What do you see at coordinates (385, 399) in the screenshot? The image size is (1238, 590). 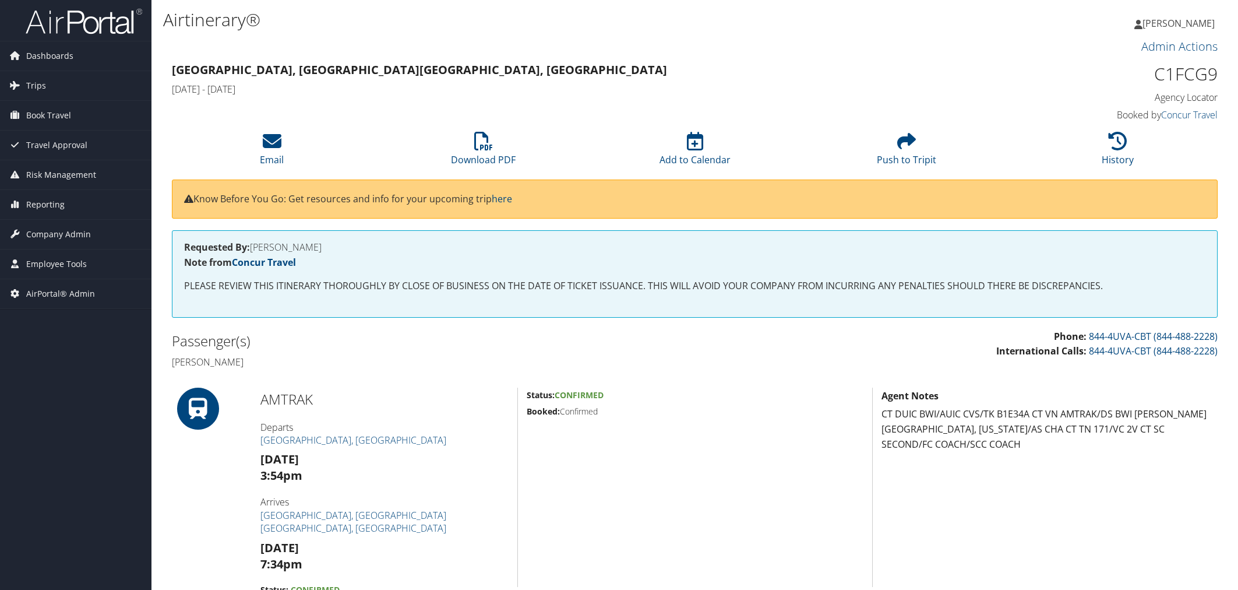 I see `h2: AMTRAK` at bounding box center [385, 399].